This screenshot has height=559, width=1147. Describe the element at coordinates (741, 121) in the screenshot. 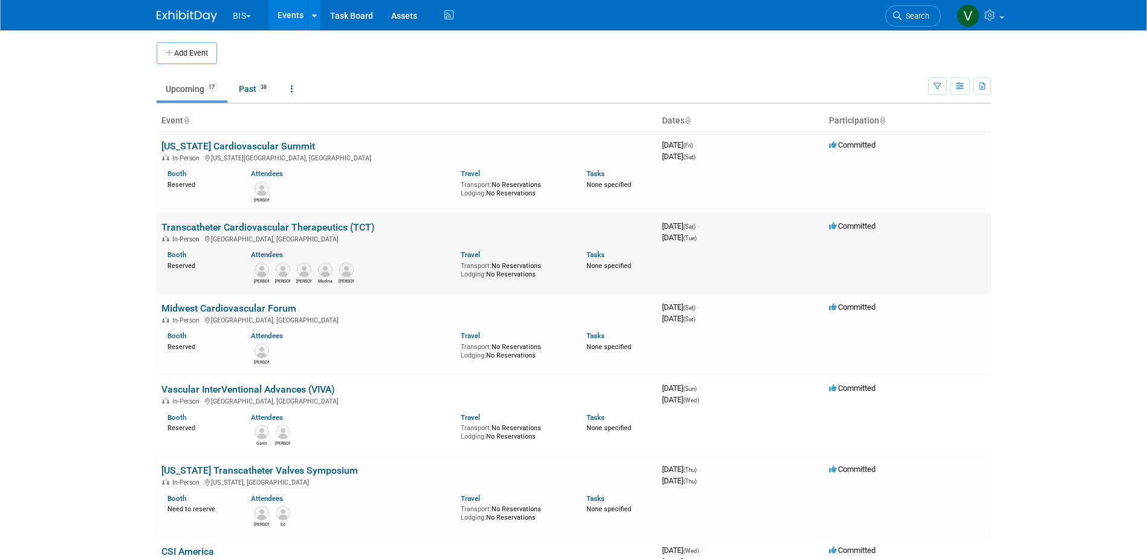

I see `th: Dates` at that location.